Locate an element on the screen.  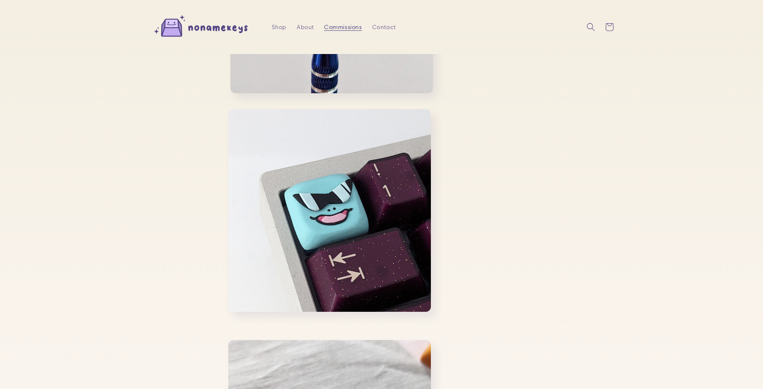
a: Shop is located at coordinates (279, 27).